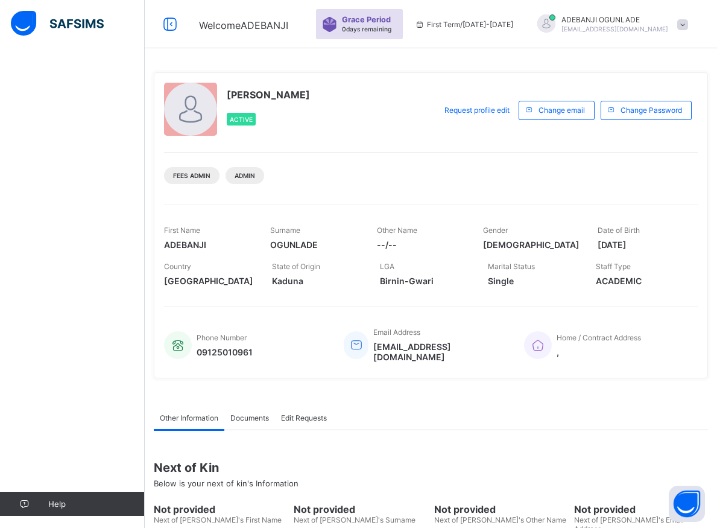 This screenshot has height=528, width=717. I want to click on span: Request profile edit, so click(477, 110).